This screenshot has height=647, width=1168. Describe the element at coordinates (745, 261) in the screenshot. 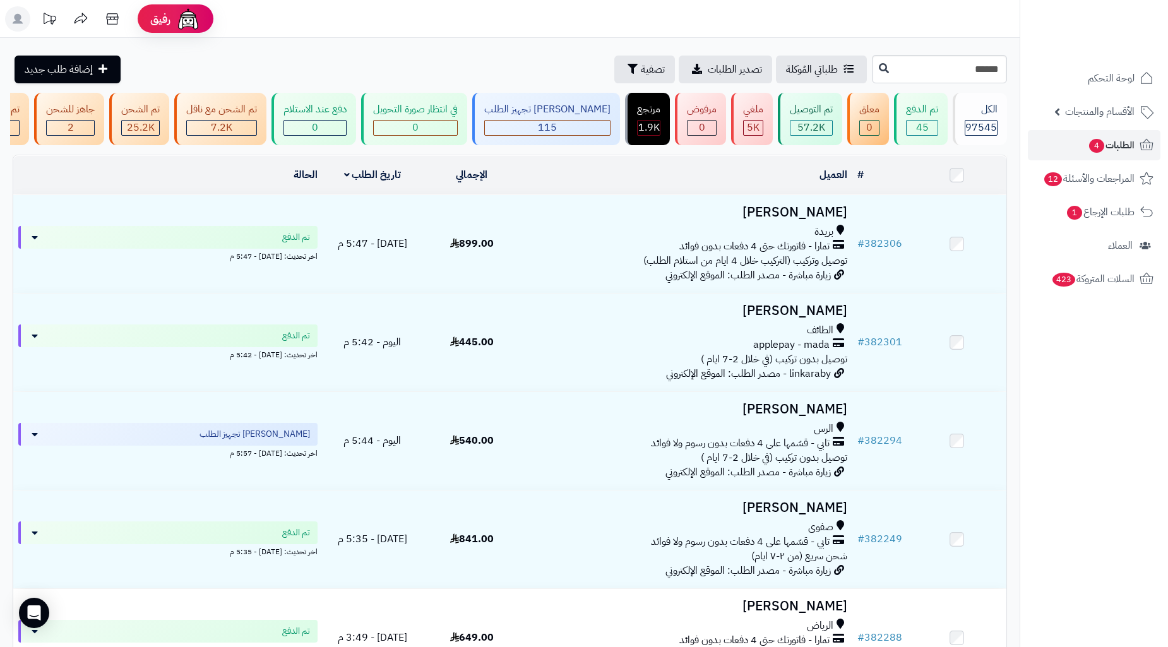

I see `span: توصيل وتركيب (التركيب خلال 4 ايام من استلام الطلب)` at that location.